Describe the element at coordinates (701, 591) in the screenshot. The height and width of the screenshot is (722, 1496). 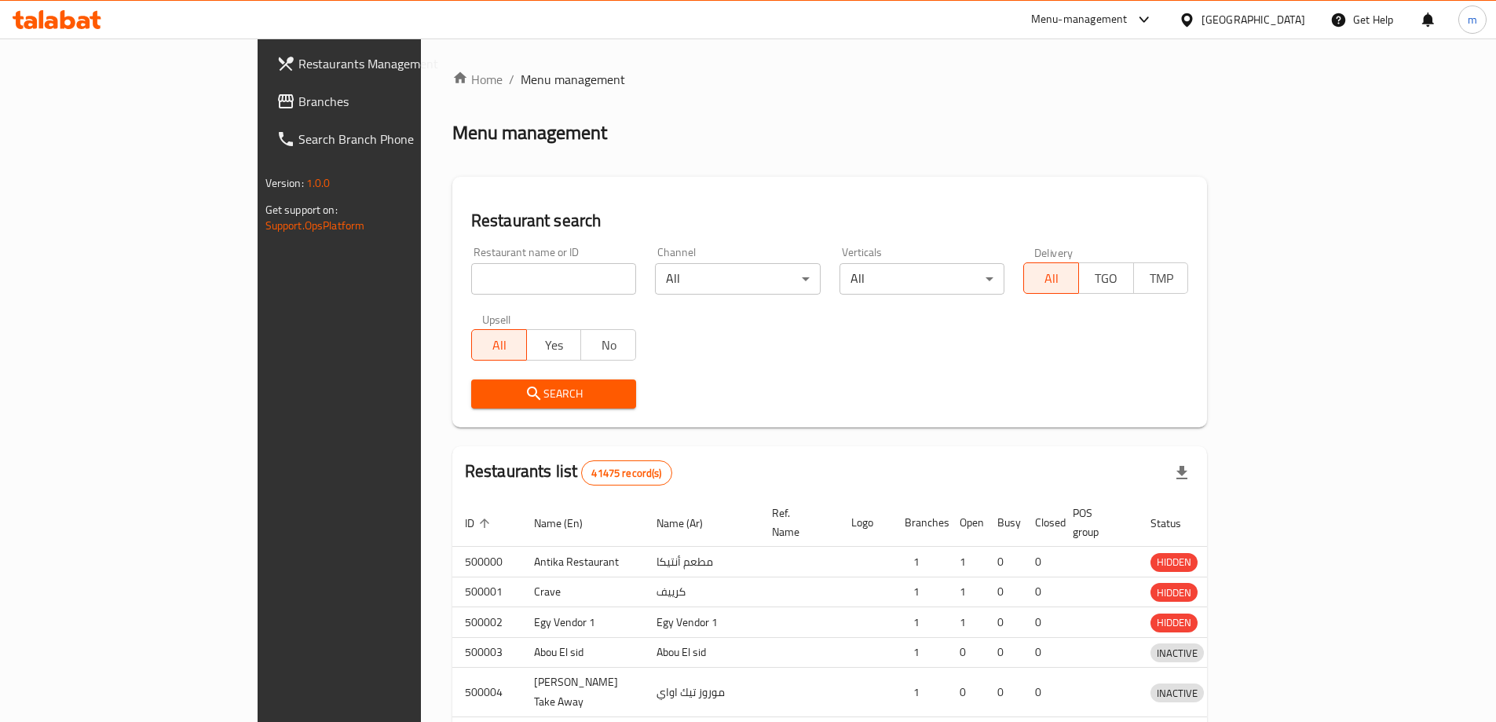
I see `td: كرييف` at that location.